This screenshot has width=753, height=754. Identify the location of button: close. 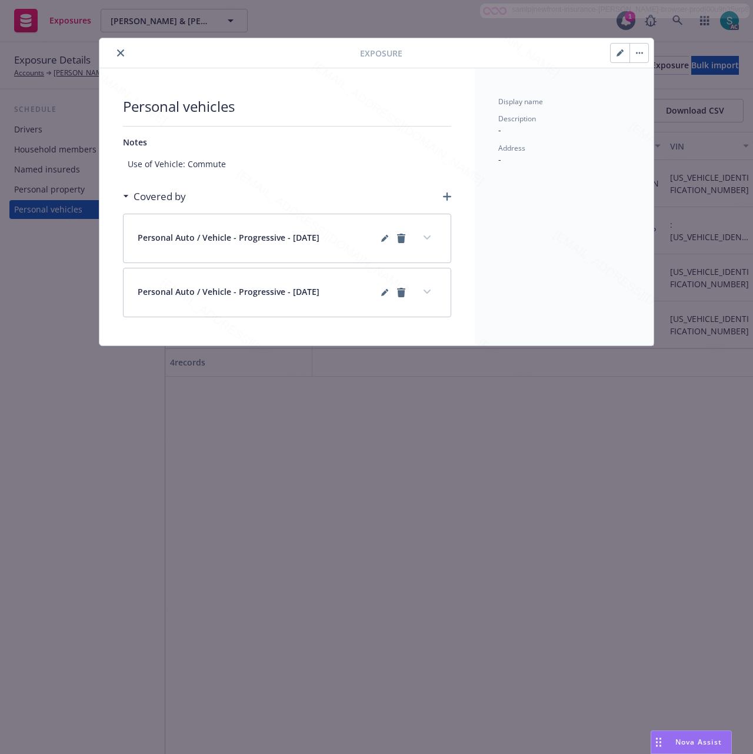
(121, 53).